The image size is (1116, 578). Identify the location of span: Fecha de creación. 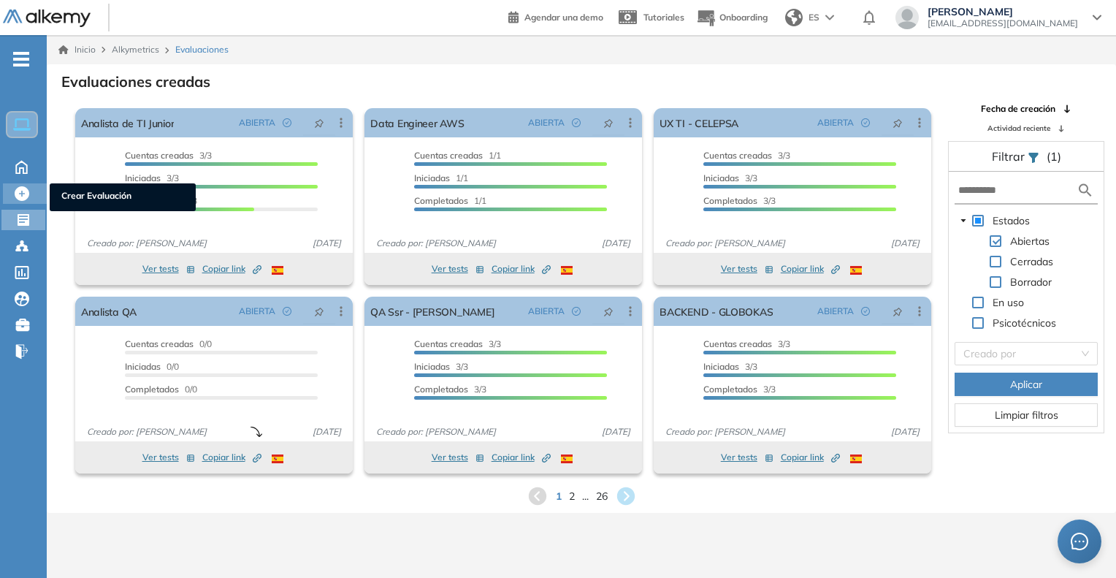
(1018, 109).